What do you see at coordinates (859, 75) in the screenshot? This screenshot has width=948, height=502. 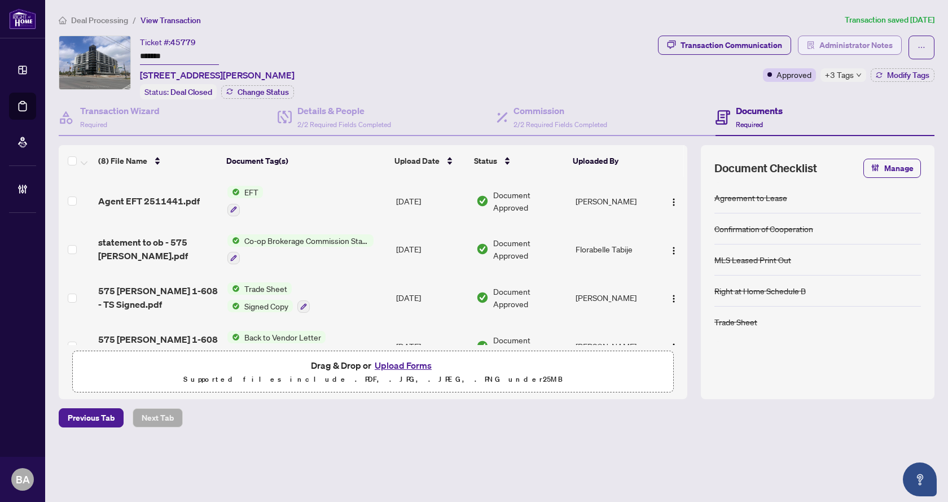 I see `span: down` at bounding box center [859, 75].